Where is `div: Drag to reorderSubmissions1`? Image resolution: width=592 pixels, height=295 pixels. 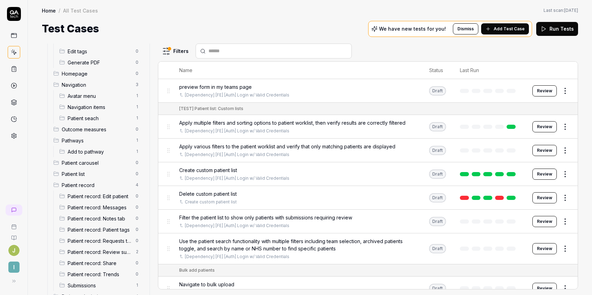 div: Drag to reorderSubmissions1 is located at coordinates (100, 285).